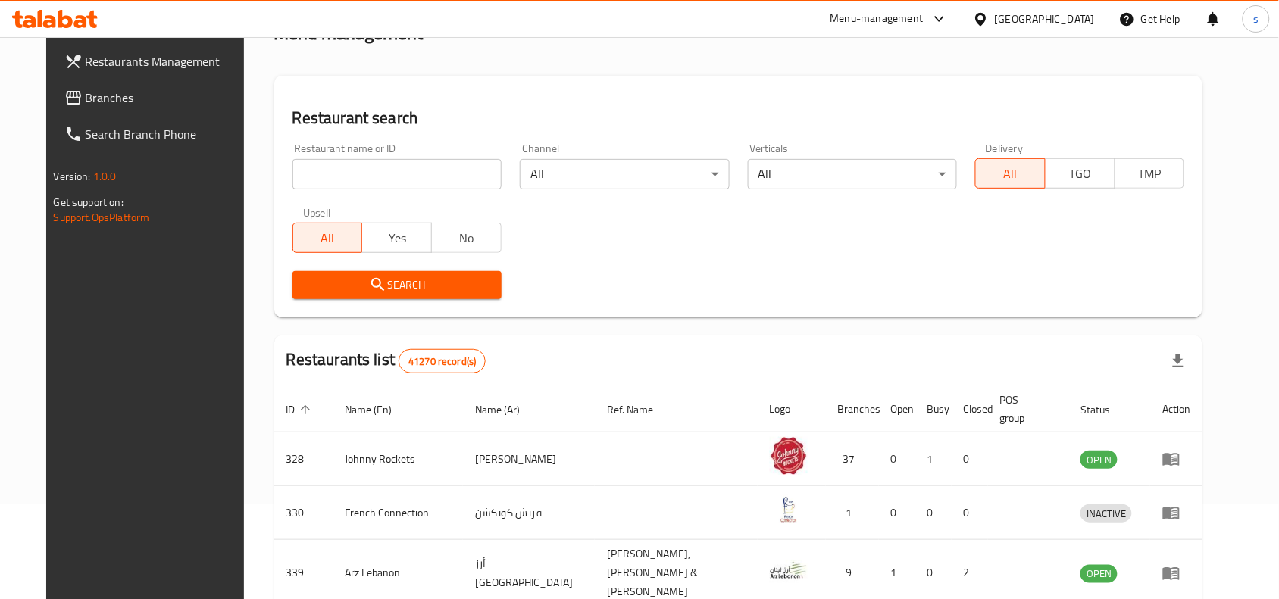  Describe the element at coordinates (1178, 361) in the screenshot. I see `div: Export file` at that location.